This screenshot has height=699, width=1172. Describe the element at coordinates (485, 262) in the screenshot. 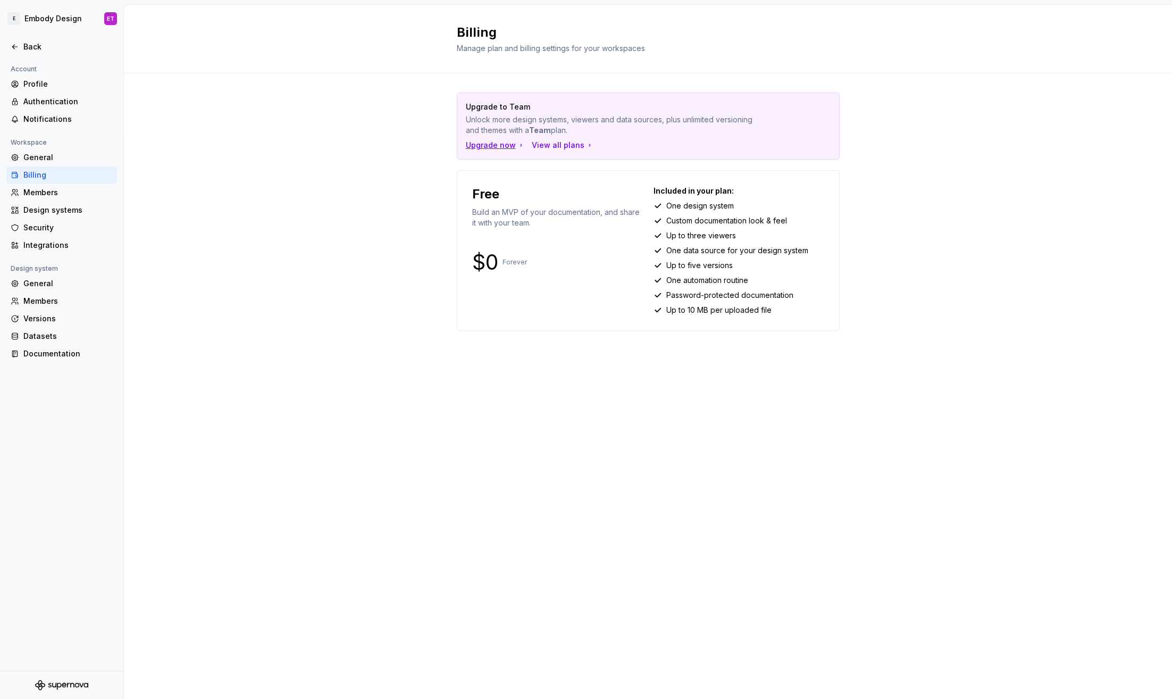

I see `p: $0` at that location.